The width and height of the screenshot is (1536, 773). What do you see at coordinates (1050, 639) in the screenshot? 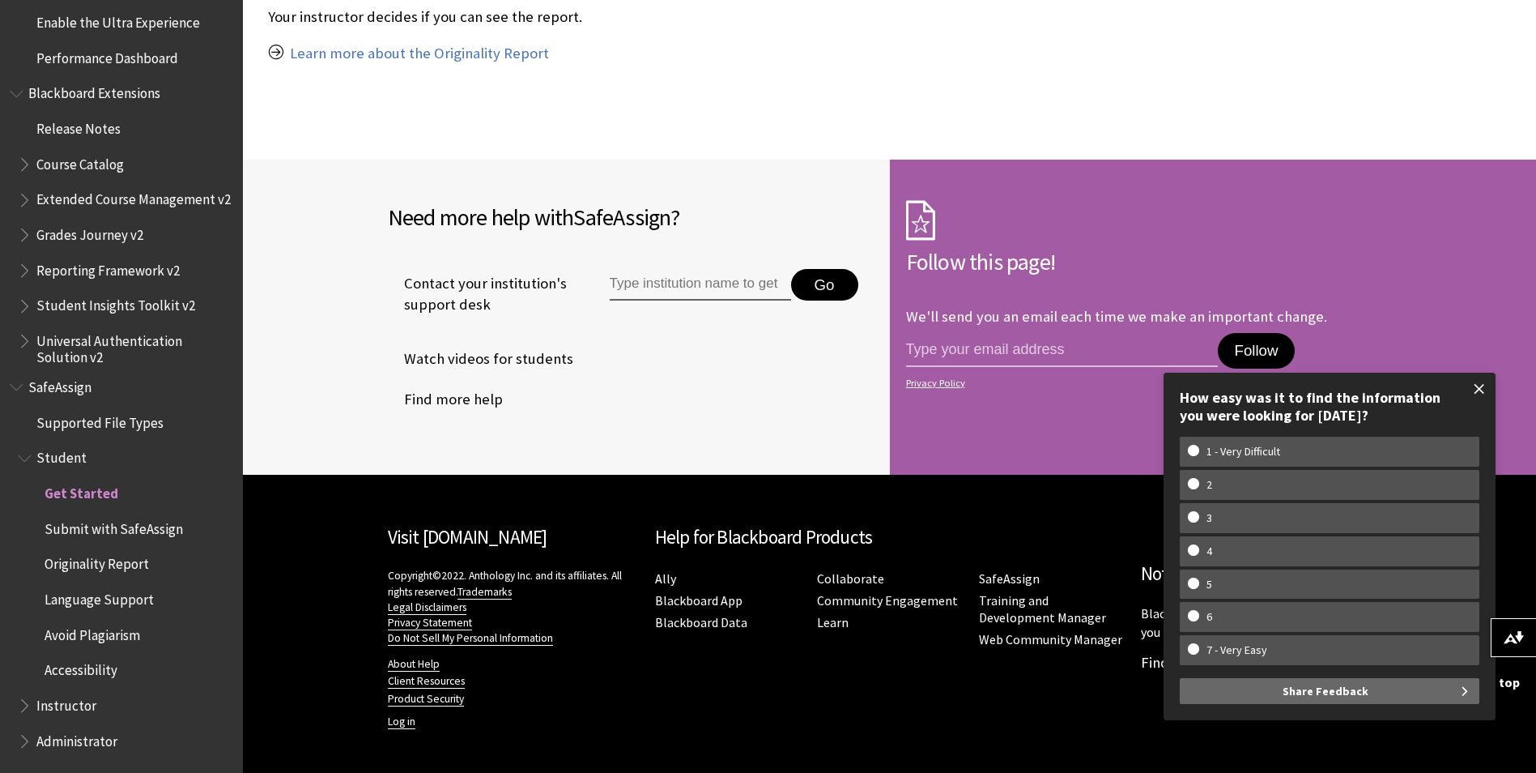
I see `a: Web Community Manager` at bounding box center [1050, 639].